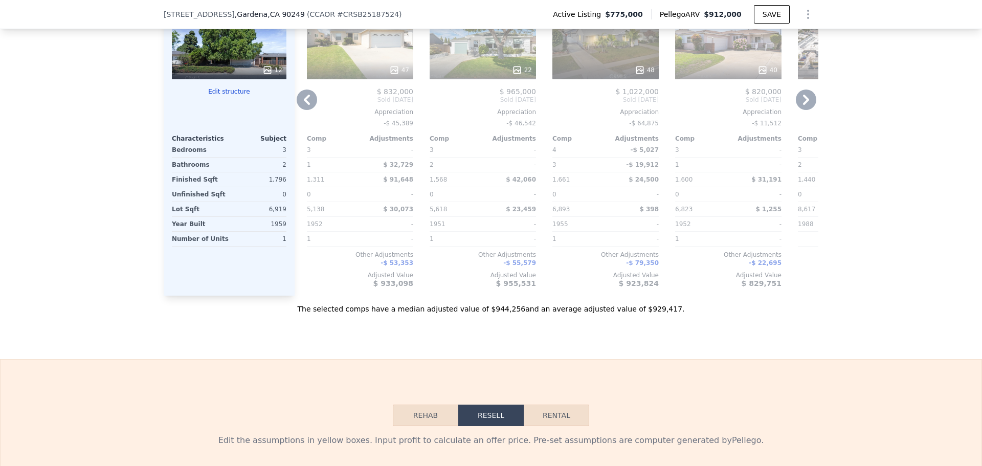  Describe the element at coordinates (200, 239) in the screenshot. I see `div: Number of Units` at that location.